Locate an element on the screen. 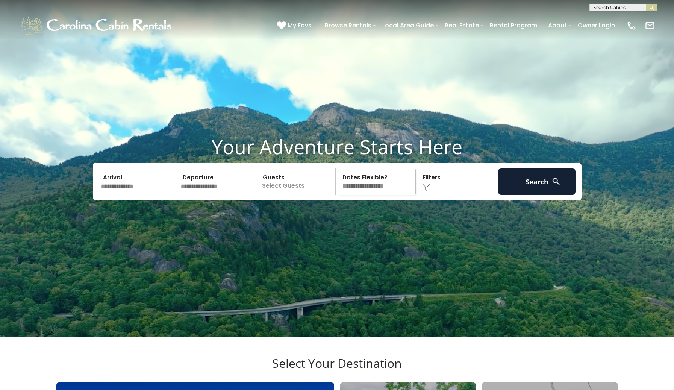 This screenshot has width=674, height=390. a: Owner Login is located at coordinates (596, 25).